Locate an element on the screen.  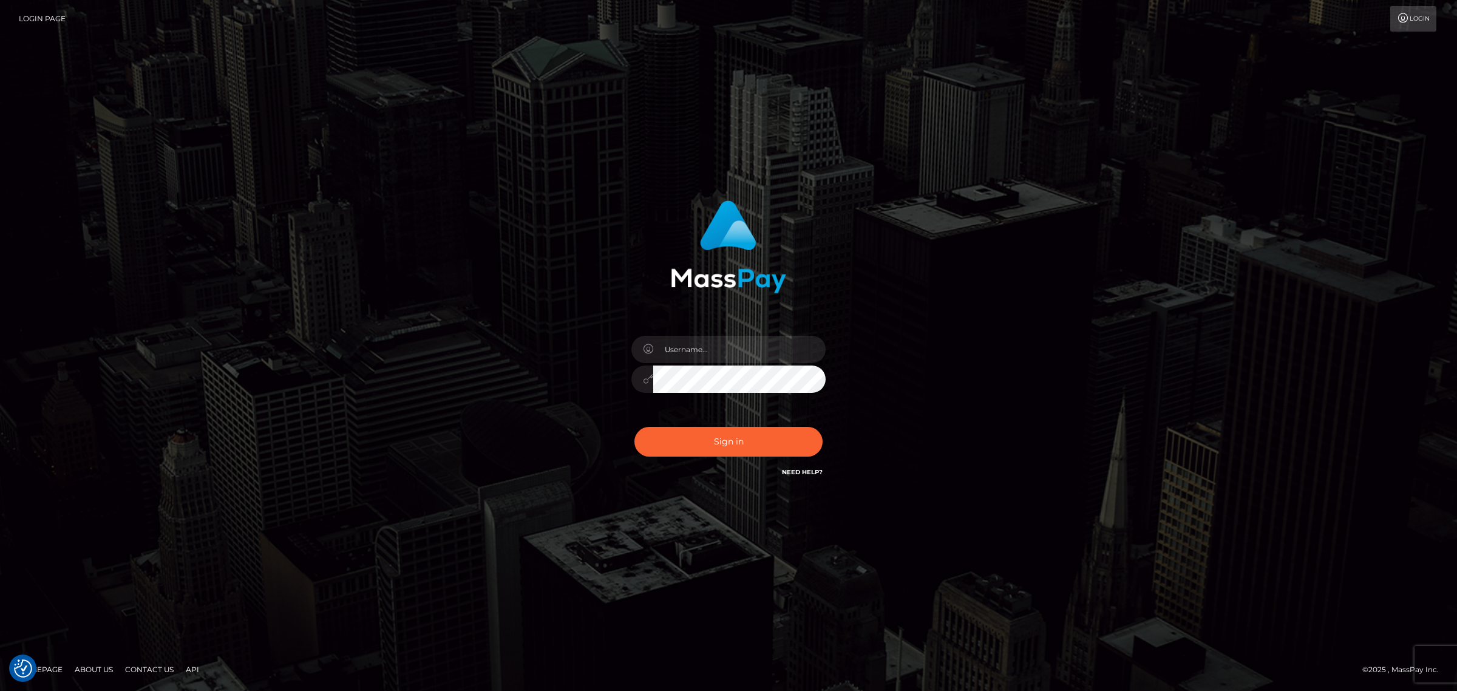
a: About Us is located at coordinates (93, 669).